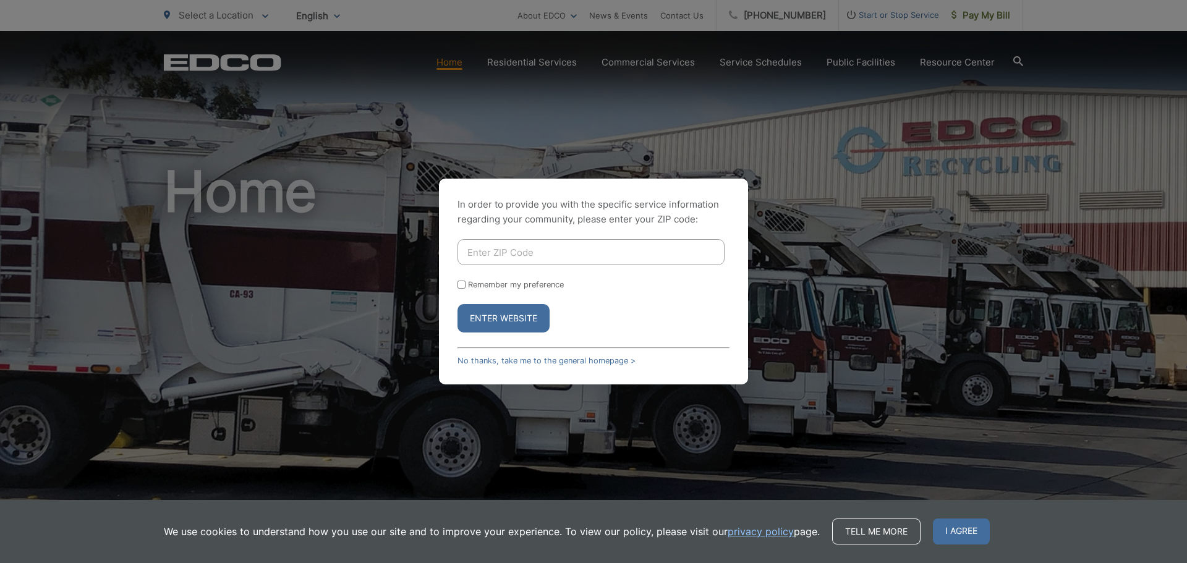 The height and width of the screenshot is (563, 1187). What do you see at coordinates (876, 532) in the screenshot?
I see `a: Tell me more` at bounding box center [876, 532].